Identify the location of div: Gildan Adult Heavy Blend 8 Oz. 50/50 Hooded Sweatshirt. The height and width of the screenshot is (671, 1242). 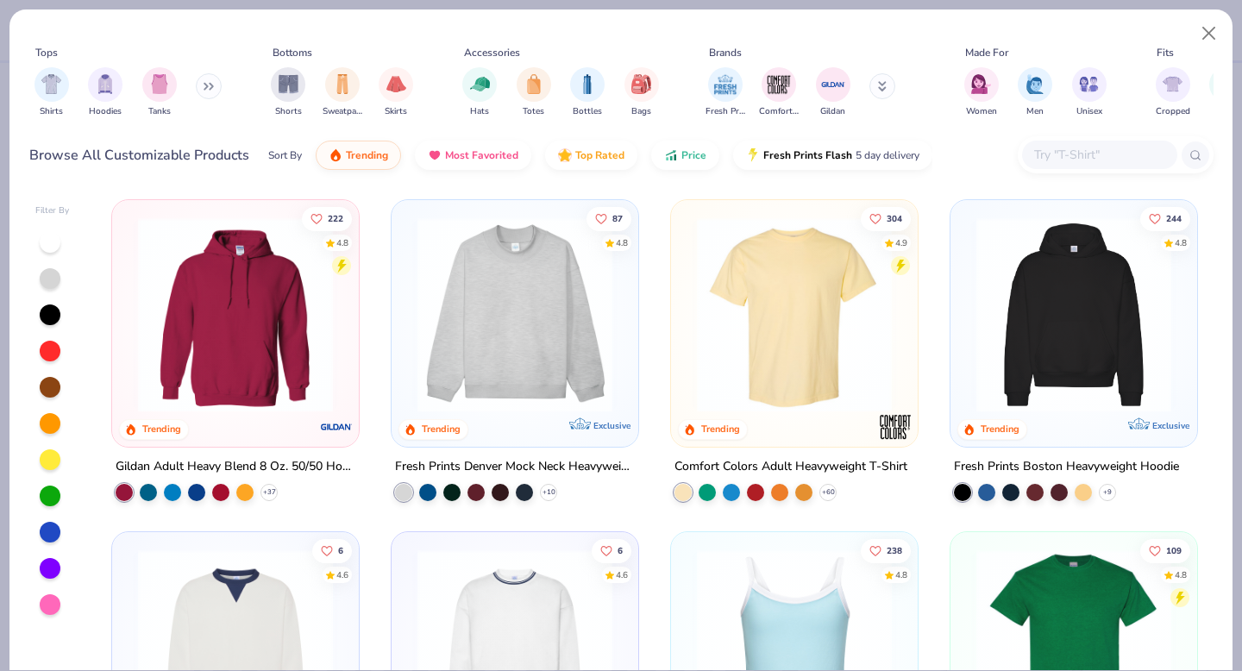
(236, 467).